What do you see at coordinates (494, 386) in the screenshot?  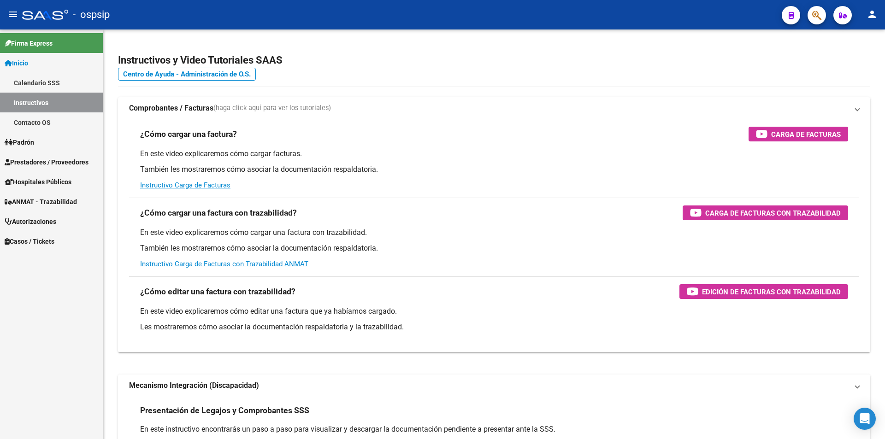 I see `mat-expansion-panel-header: Mecanismo Integración (Discapacidad)` at bounding box center [494, 386].